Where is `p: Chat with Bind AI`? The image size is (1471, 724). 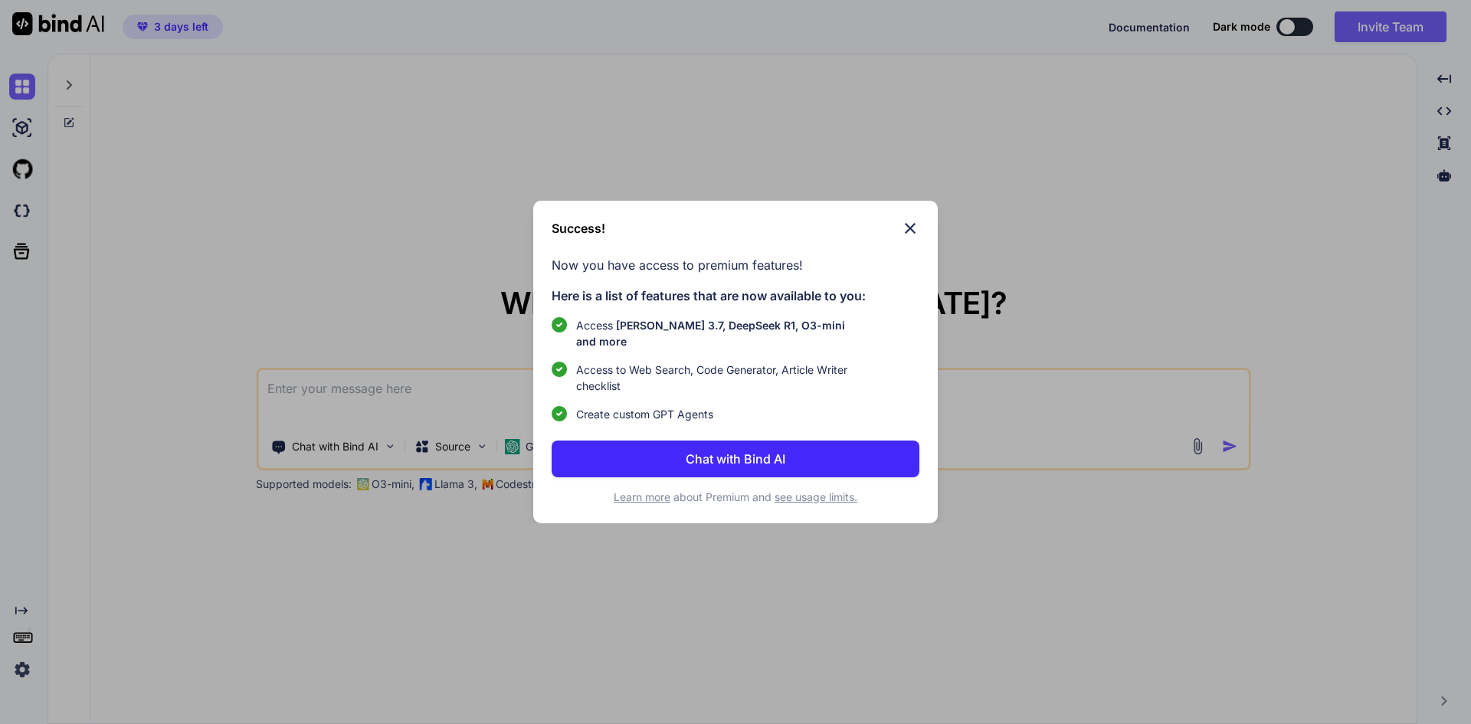
p: Chat with Bind AI is located at coordinates (736, 459).